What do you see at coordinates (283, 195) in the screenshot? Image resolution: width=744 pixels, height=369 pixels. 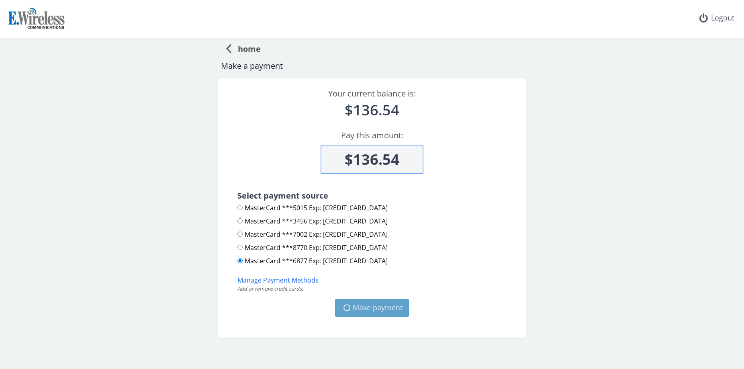 I see `span: Select payment source` at bounding box center [283, 195].